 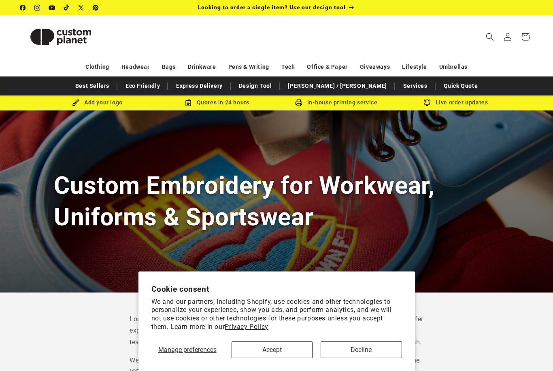 I want to click on a: Drinkware, so click(x=202, y=67).